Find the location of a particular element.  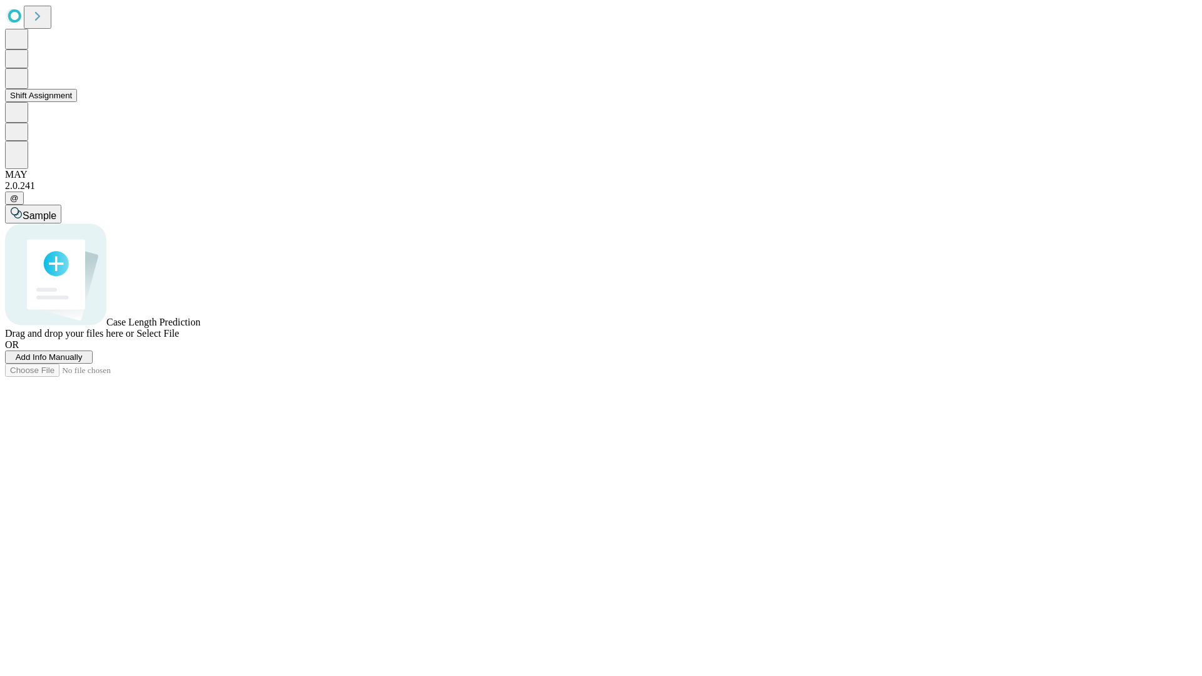

span: Drag and drop your files here or is located at coordinates (70, 333).